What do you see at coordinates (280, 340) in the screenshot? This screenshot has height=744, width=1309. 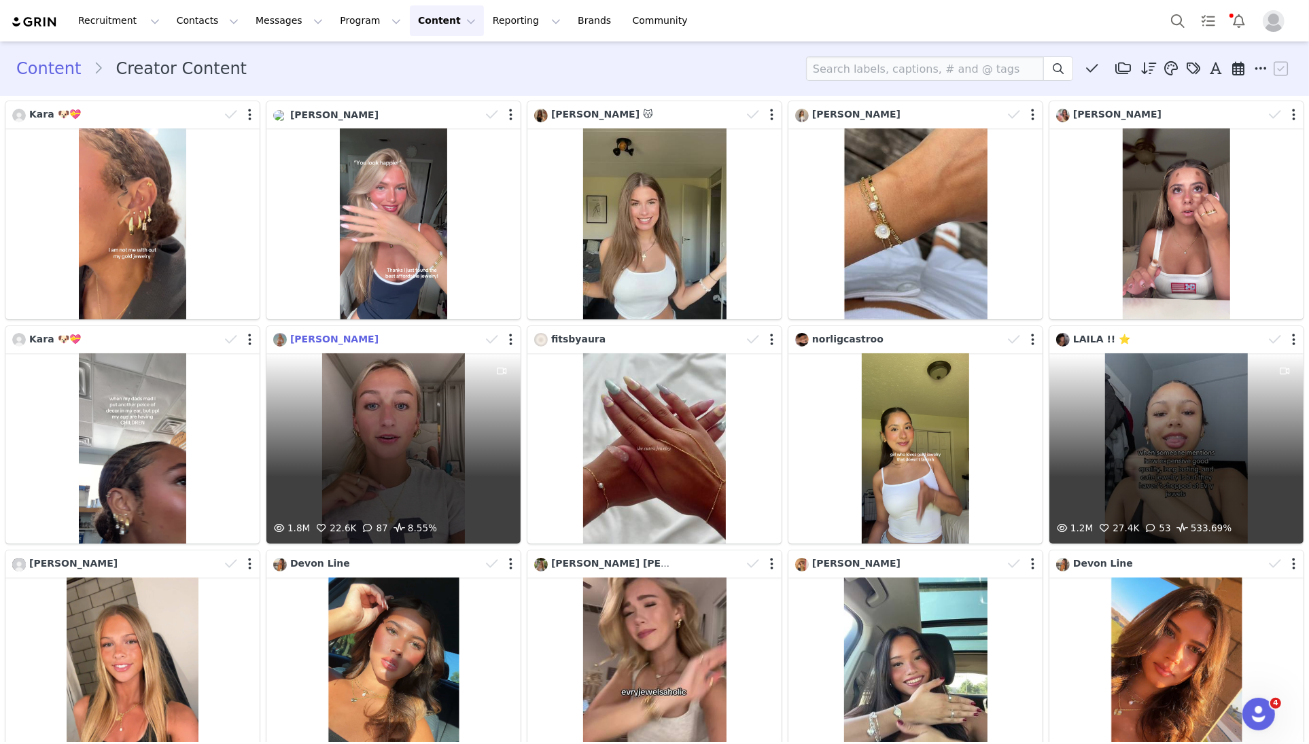 I see `img: 83ee2ee3-9264-4893-aaaa-3174604bfc6b.jpg` at bounding box center [280, 340].